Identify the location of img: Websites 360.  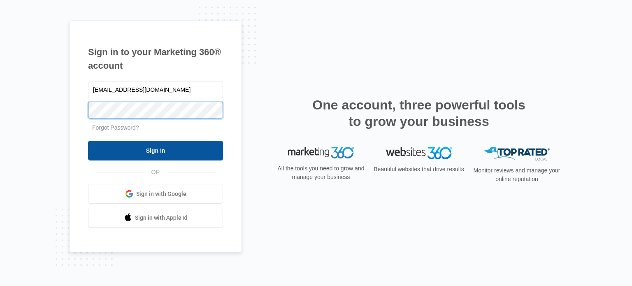
(419, 153).